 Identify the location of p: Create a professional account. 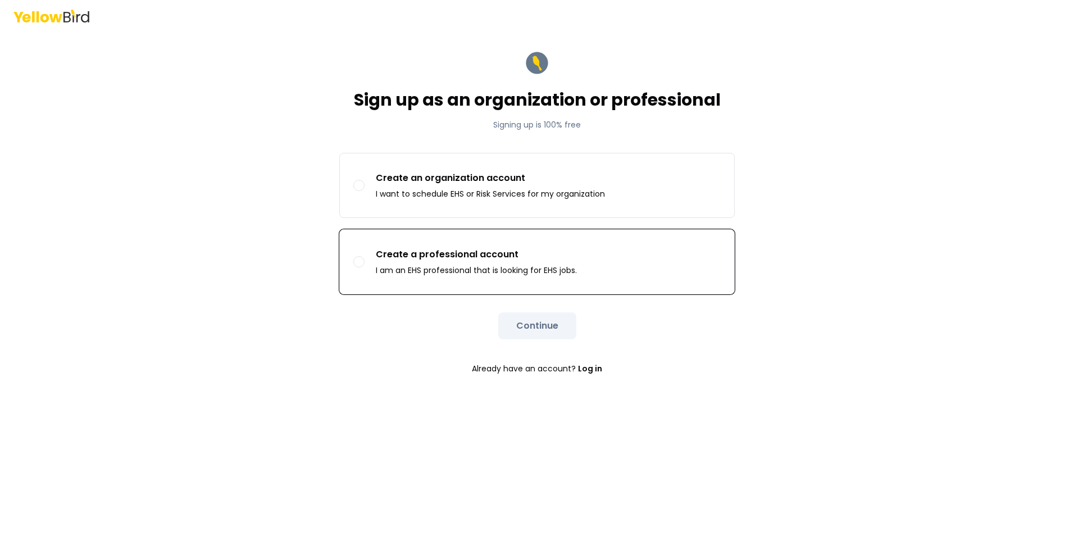
(476, 254).